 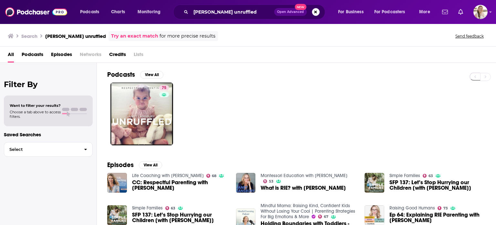 What do you see at coordinates (291, 12) in the screenshot?
I see `button: Open AdvancedNew` at bounding box center [291, 12].